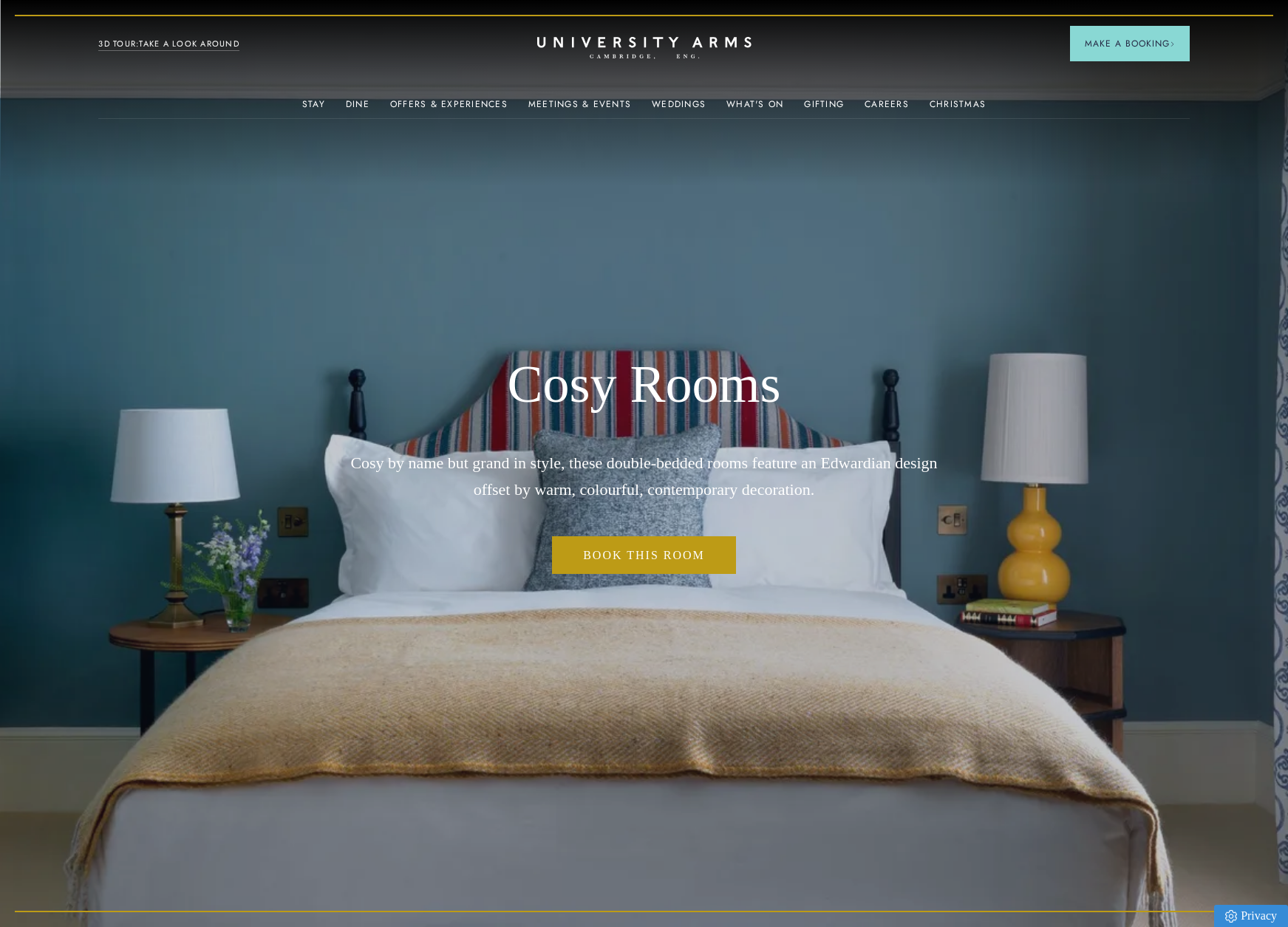 The width and height of the screenshot is (1288, 927). I want to click on a: Weddings, so click(678, 109).